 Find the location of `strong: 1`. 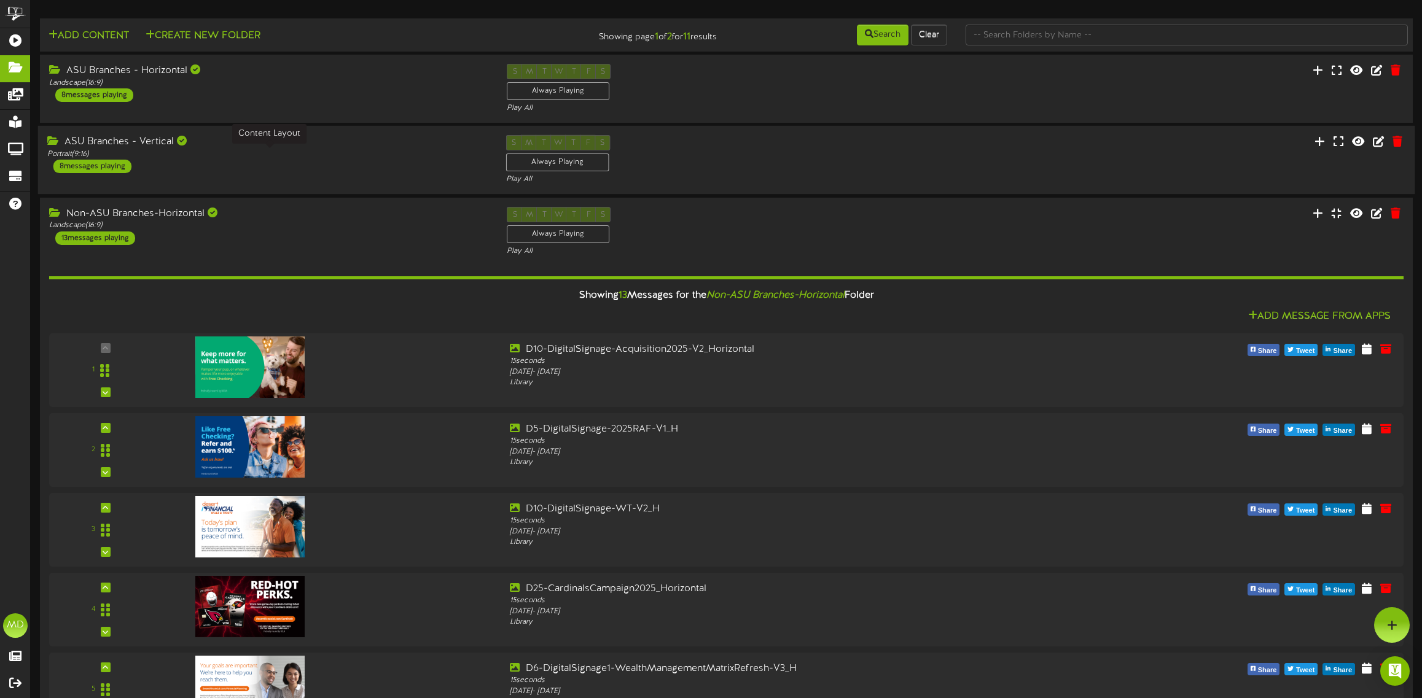

strong: 1 is located at coordinates (657, 37).